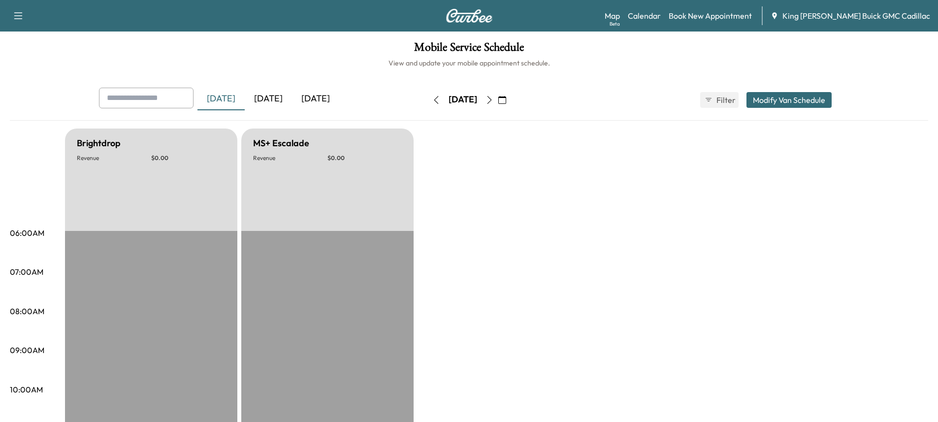 Image resolution: width=938 pixels, height=422 pixels. Describe the element at coordinates (469, 50) in the screenshot. I see `h1: Mobile Service Schedule` at that location.